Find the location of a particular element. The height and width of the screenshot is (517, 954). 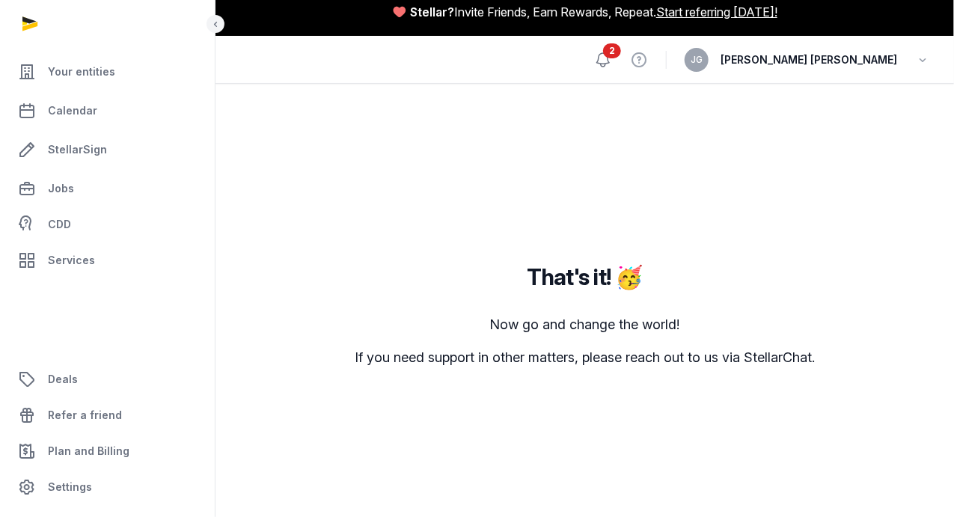

a: Refer a friend is located at coordinates (107, 415).